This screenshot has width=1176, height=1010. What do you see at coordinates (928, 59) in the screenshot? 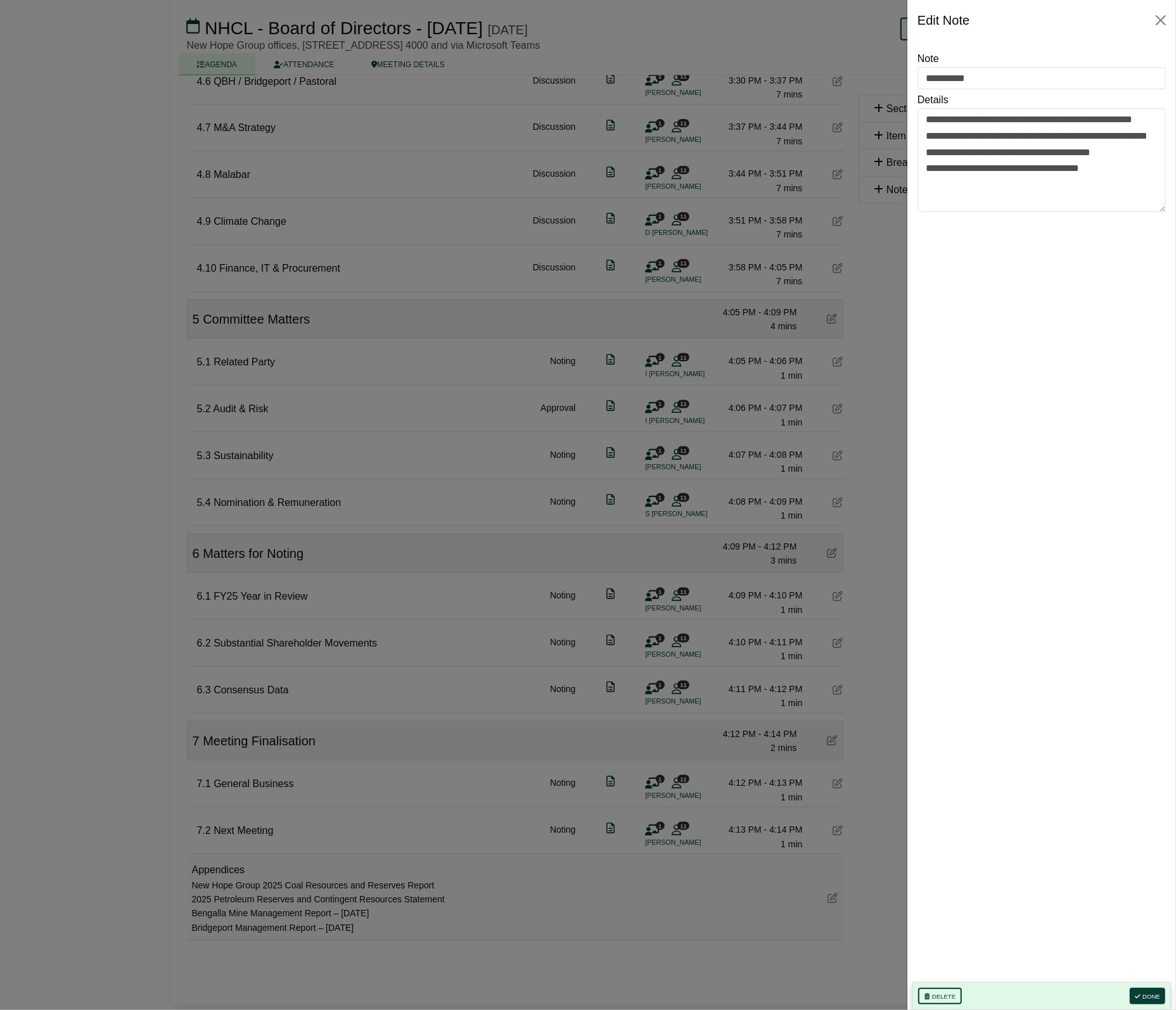
I see `label: Note` at bounding box center [928, 59].